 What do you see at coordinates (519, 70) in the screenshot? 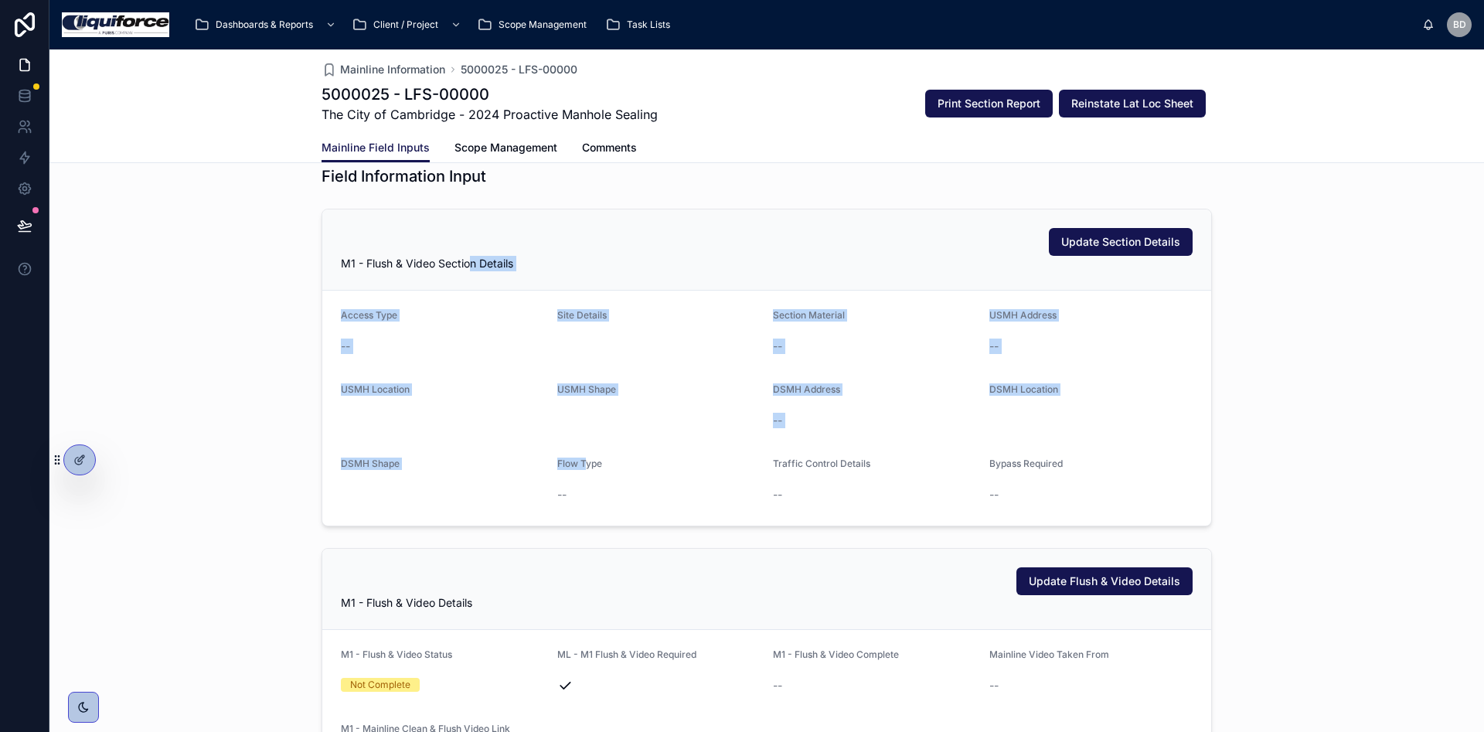
I see `a: 5000025 - LFS-00000` at bounding box center [519, 70].